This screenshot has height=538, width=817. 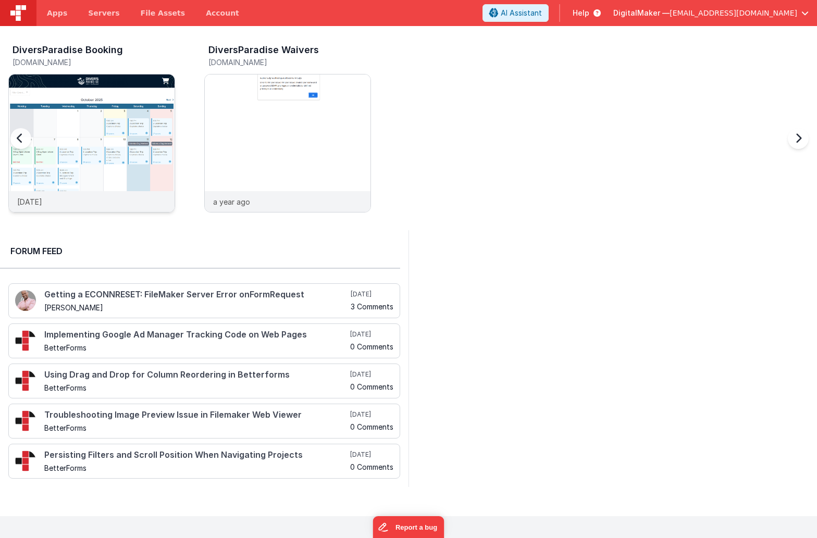 I want to click on h4: Using Drag and Drop for Column Reordering in Betterforms, so click(x=196, y=375).